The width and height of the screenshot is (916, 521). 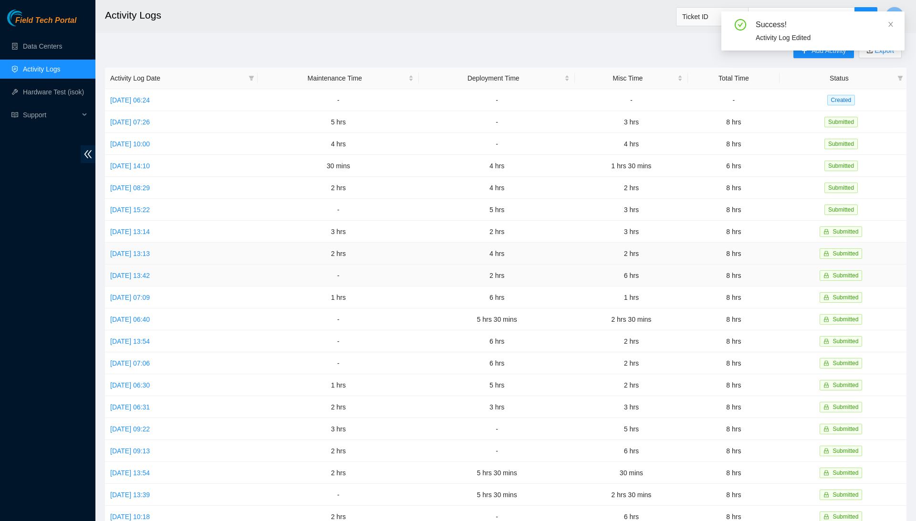 What do you see at coordinates (177, 78) in the screenshot?
I see `span: Activity Log Date` at bounding box center [177, 78].